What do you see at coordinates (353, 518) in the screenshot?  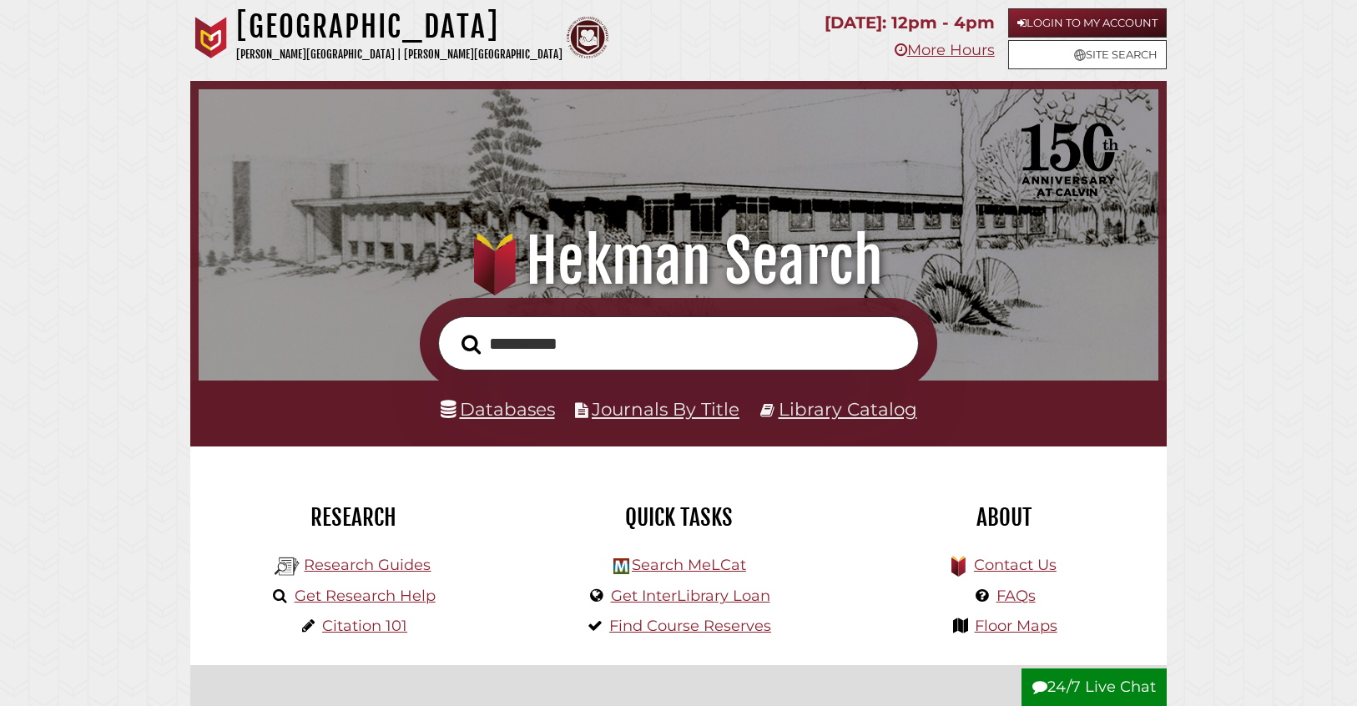 I see `h2: Research` at bounding box center [353, 518].